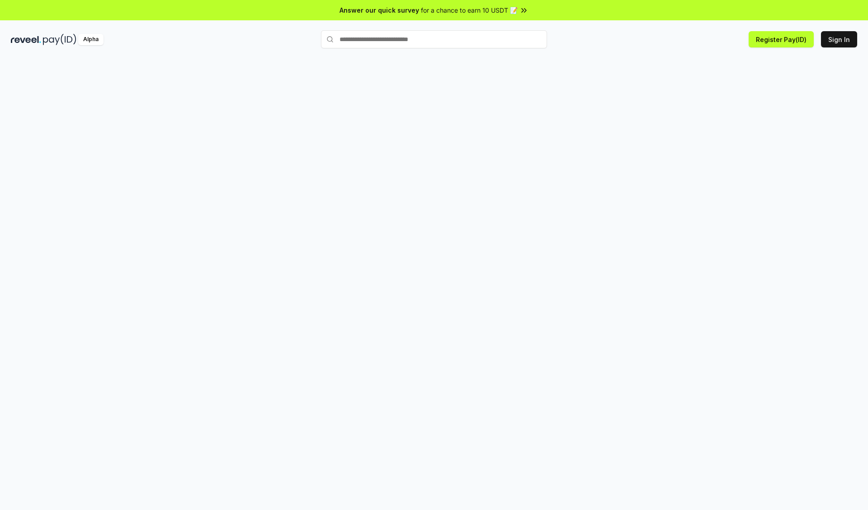  I want to click on img: reveel_dark, so click(26, 39).